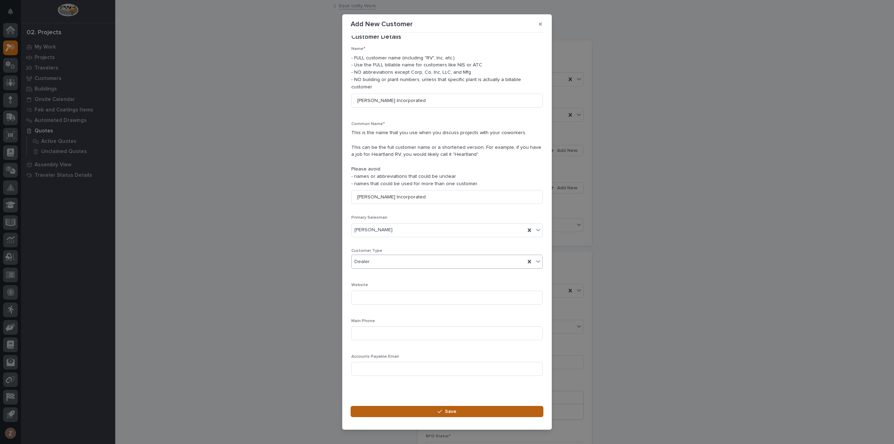 Image resolution: width=894 pixels, height=444 pixels. What do you see at coordinates (368, 124) in the screenshot?
I see `span: Common Name` at bounding box center [368, 124].